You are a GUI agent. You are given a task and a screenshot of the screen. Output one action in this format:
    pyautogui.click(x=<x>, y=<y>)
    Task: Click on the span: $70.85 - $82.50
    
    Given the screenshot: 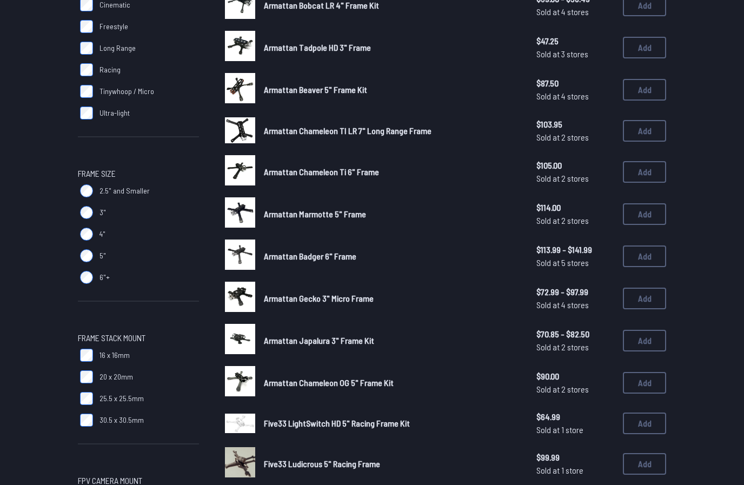 What is the action you would take?
    pyautogui.click(x=575, y=334)
    